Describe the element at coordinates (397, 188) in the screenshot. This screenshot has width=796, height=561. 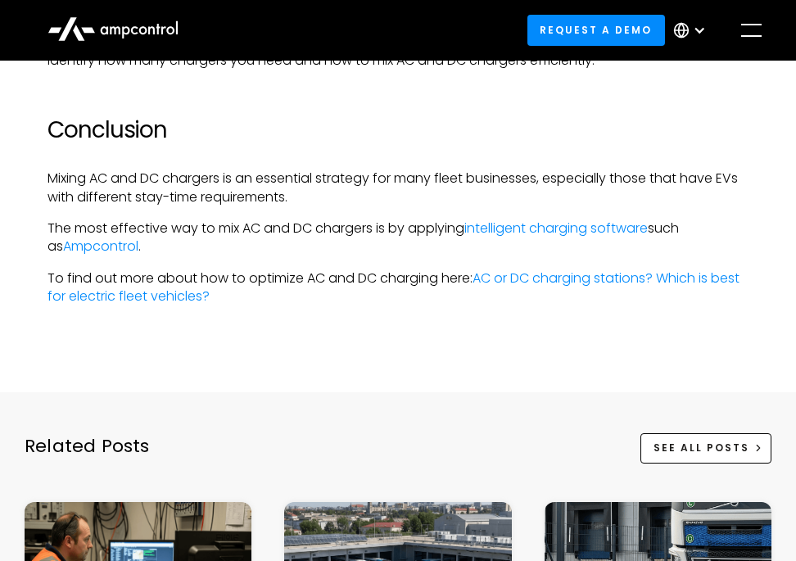
I see `p: Mixing AC and DC chargers is an essential strategy for many fleet businesses, especially those th...` at that location.